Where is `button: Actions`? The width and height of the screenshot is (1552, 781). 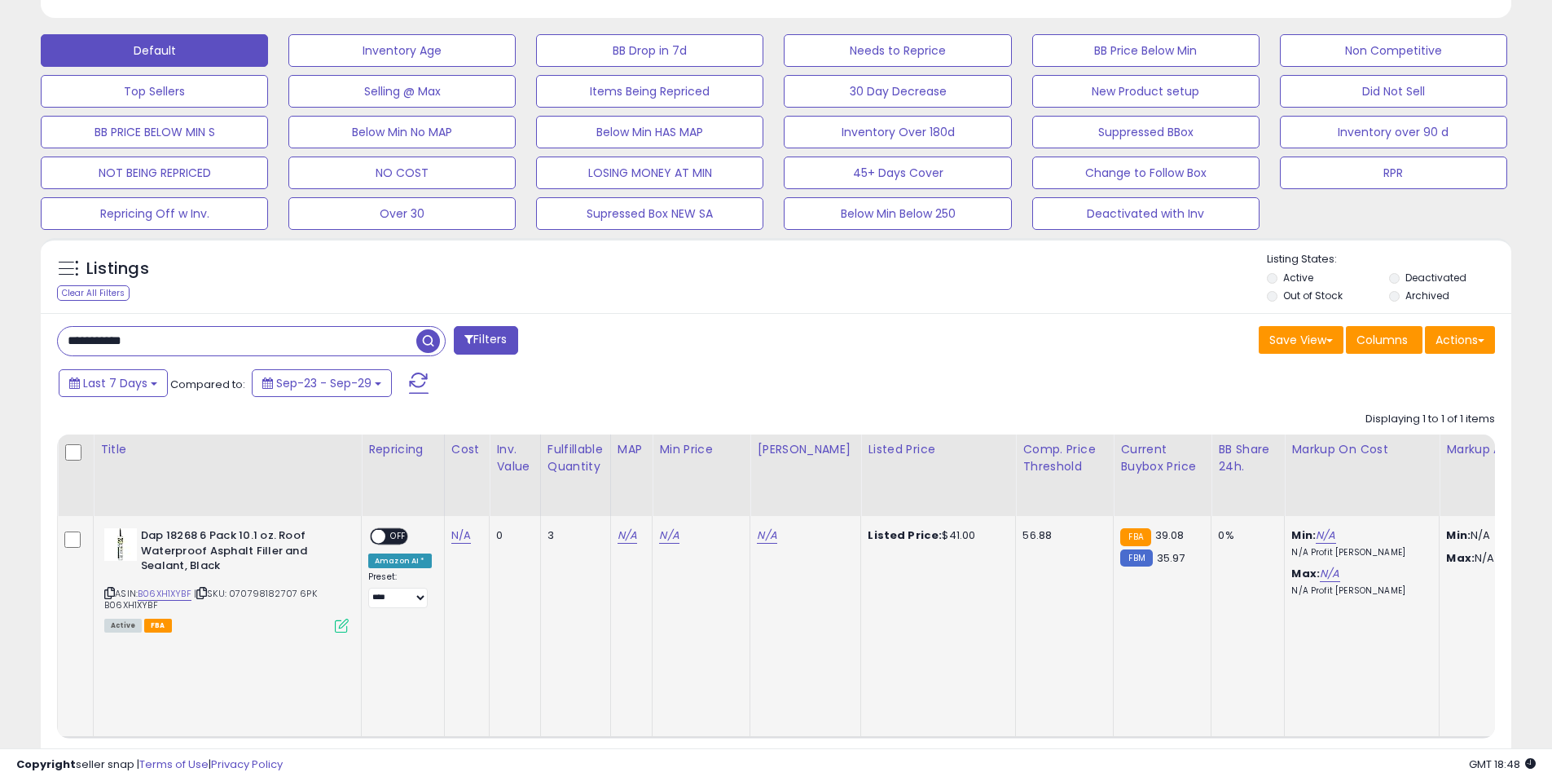 button: Actions is located at coordinates (1460, 340).